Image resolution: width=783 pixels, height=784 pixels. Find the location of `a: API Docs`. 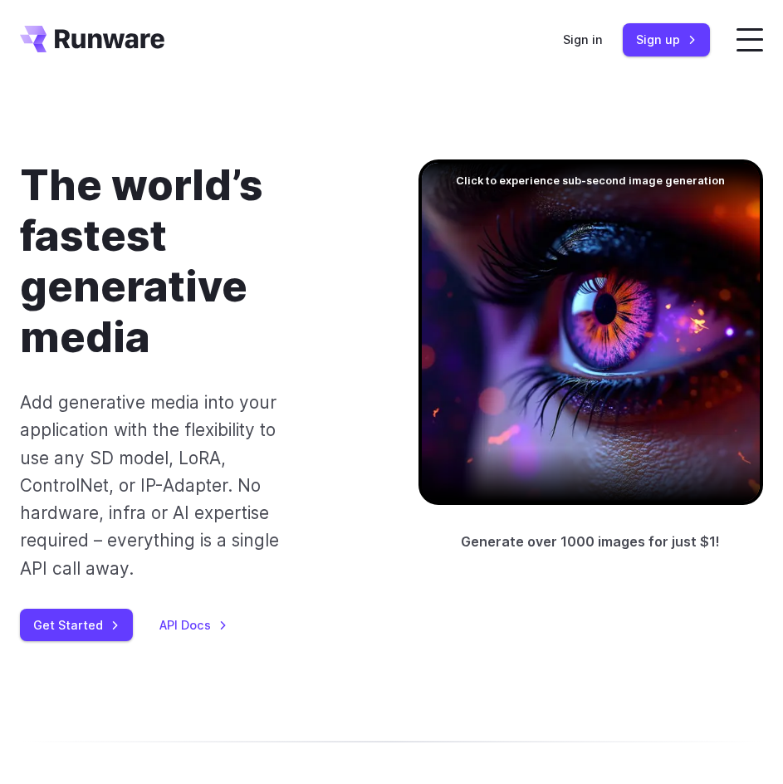

a: API Docs is located at coordinates (193, 624).